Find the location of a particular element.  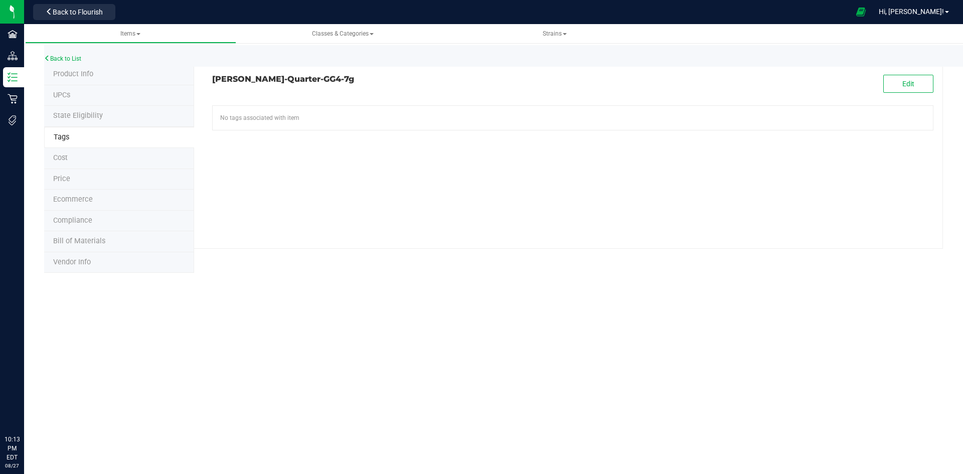

a: Back to List is located at coordinates (63, 59).